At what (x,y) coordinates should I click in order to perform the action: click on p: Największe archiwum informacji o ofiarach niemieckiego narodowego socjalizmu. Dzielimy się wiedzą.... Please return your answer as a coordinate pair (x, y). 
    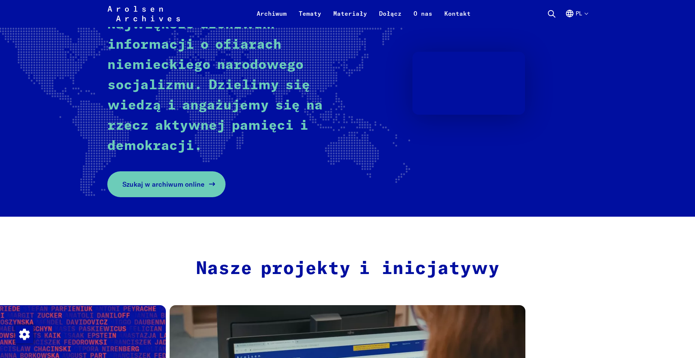
    Looking at the image, I should click on (221, 86).